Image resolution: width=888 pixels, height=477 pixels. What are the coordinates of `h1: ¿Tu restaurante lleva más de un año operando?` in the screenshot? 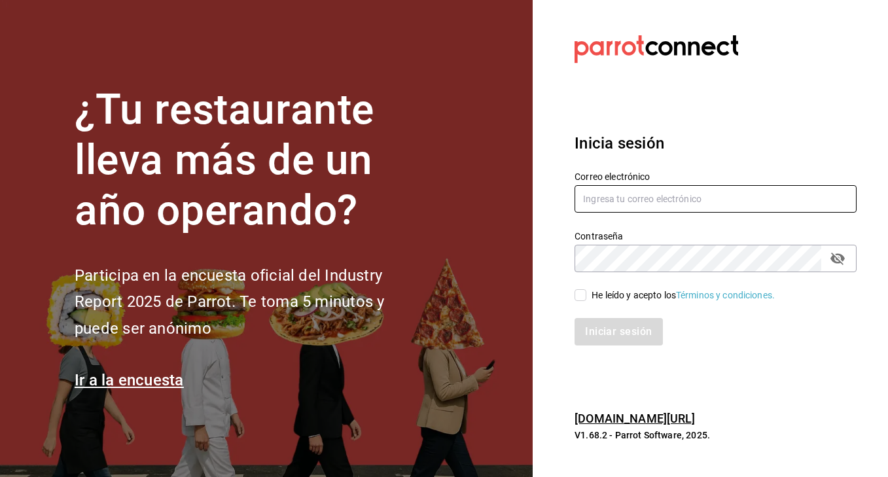 It's located at (251, 160).